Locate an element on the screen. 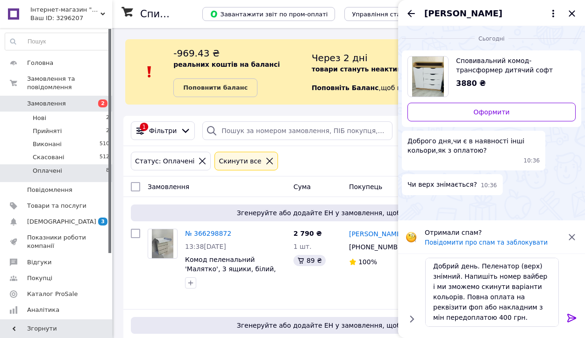  span: Оплачені is located at coordinates (47, 171).